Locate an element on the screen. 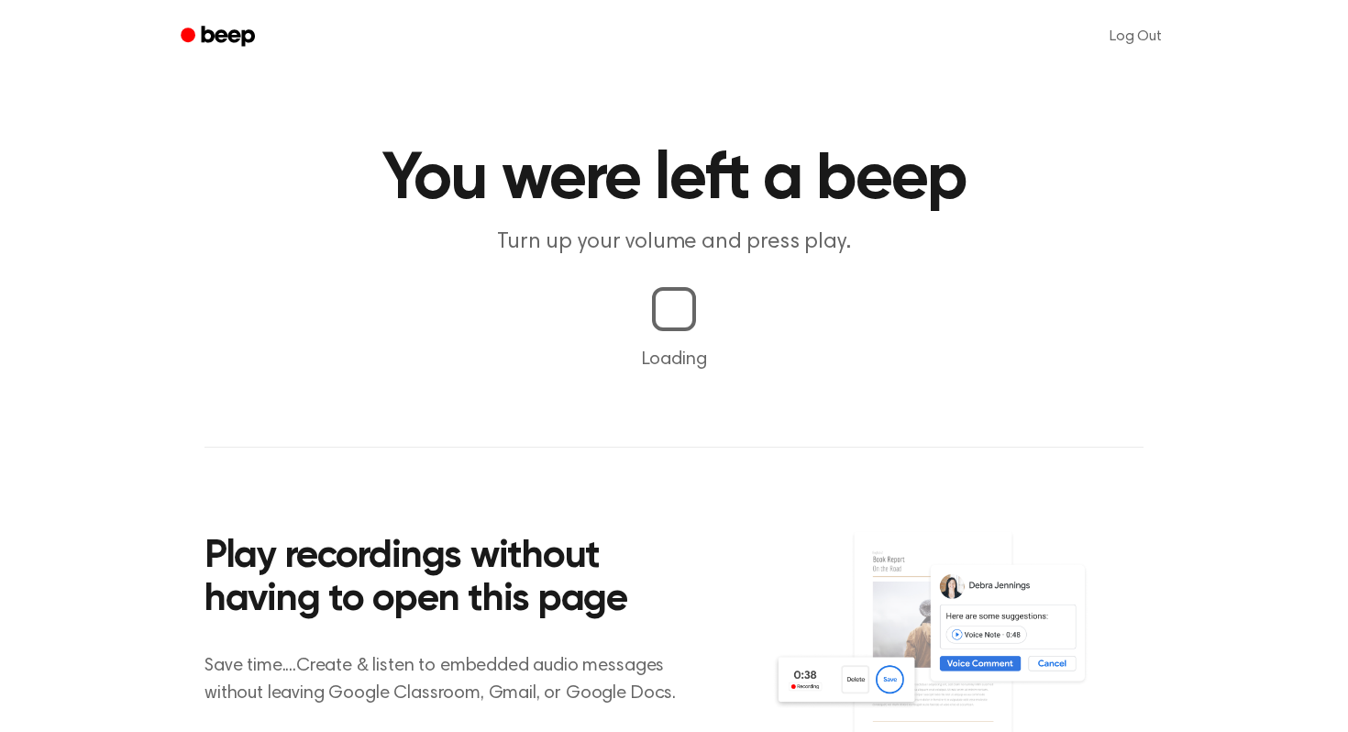  h2: Play recordings without having to open this page is located at coordinates (451, 579).